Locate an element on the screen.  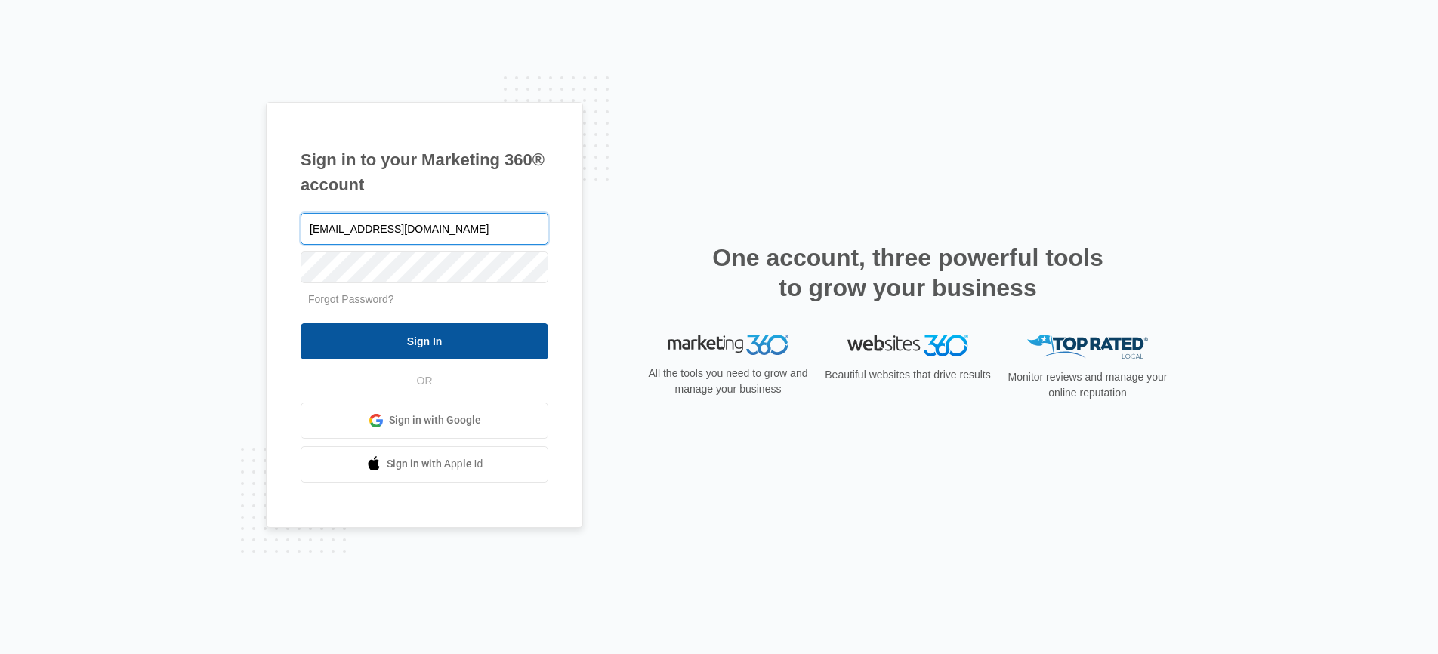
img: Marketing 360 is located at coordinates (728, 345).